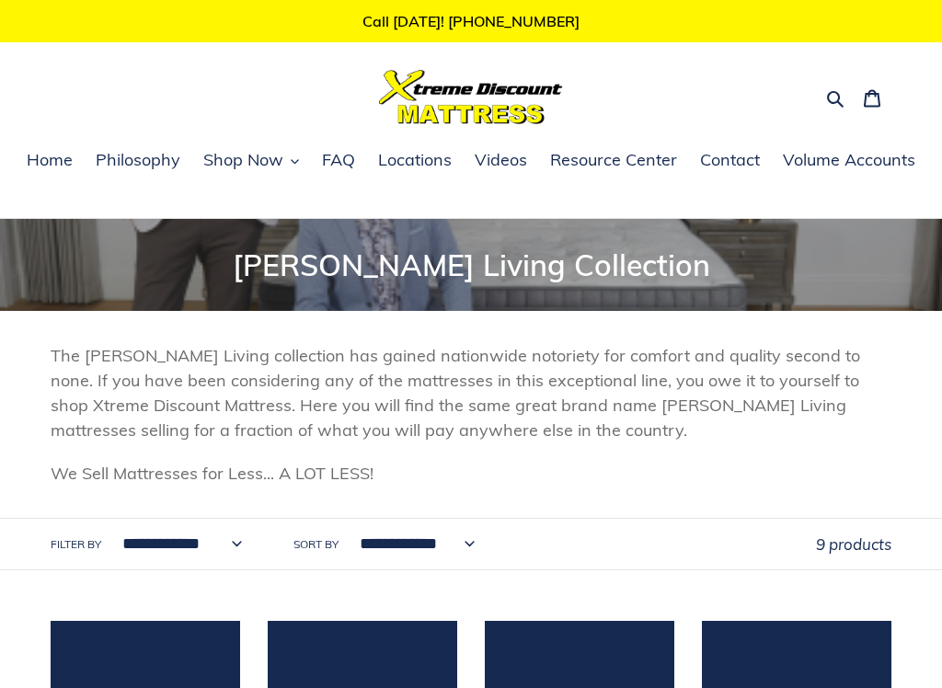 This screenshot has width=942, height=688. I want to click on a: FAQ, so click(338, 161).